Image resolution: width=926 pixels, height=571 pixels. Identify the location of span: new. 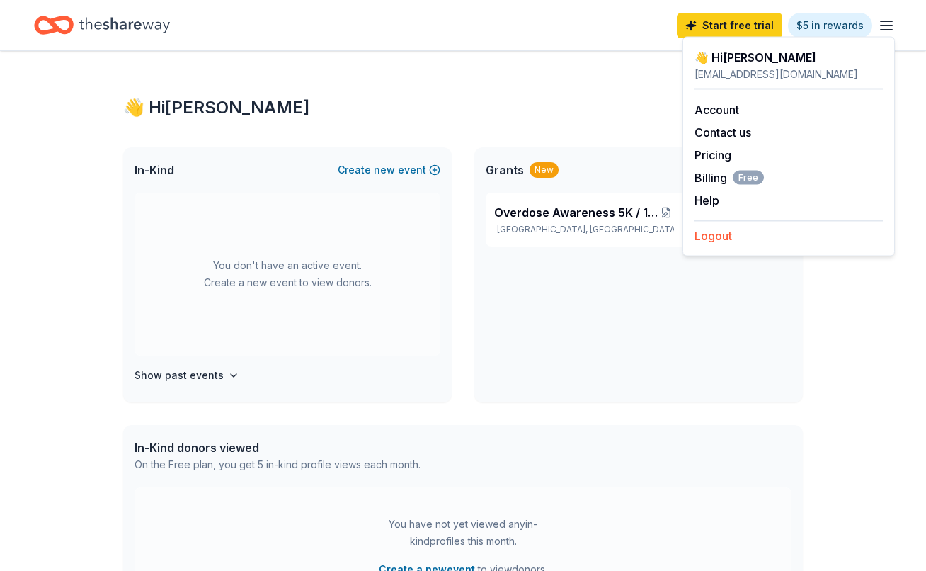
(384, 170).